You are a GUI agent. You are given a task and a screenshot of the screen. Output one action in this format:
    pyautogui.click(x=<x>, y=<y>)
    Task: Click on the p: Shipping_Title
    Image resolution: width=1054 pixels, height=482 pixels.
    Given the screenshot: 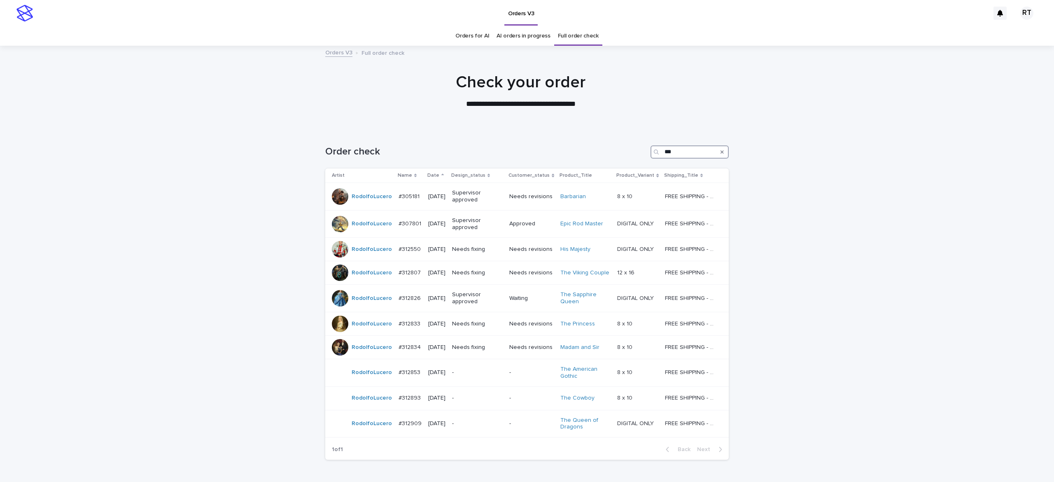 What is the action you would take?
    pyautogui.click(x=681, y=175)
    